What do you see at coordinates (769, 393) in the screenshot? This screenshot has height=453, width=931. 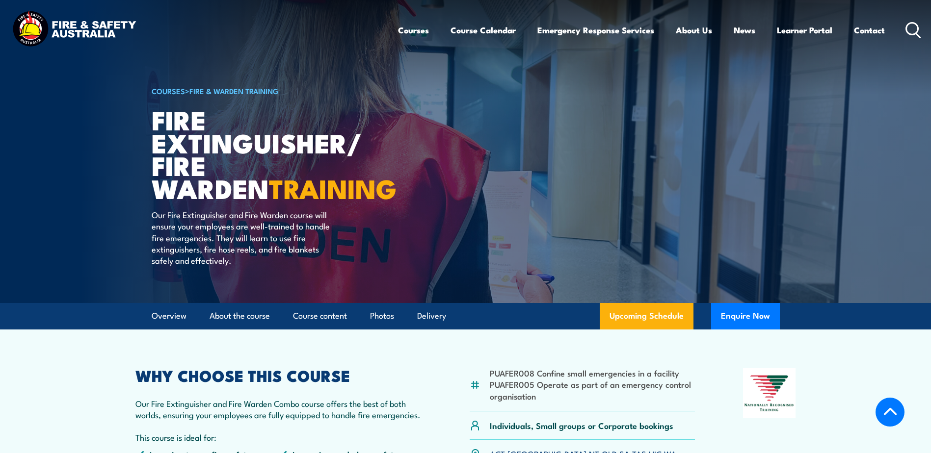 I see `img: Nationally Recognised Training logo.` at bounding box center [769, 393].